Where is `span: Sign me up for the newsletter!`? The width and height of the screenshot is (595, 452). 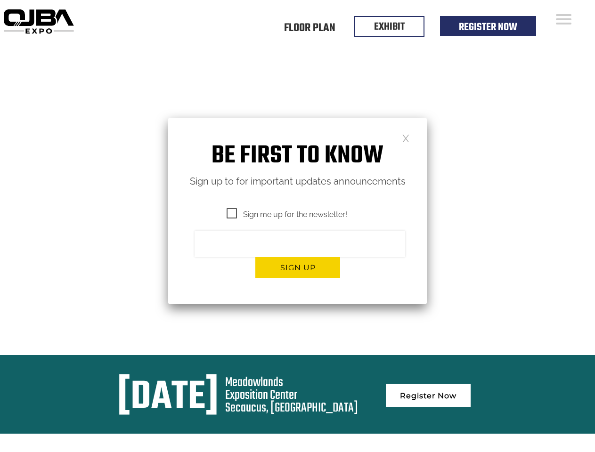
span: Sign me up for the newsletter! is located at coordinates (287, 214).